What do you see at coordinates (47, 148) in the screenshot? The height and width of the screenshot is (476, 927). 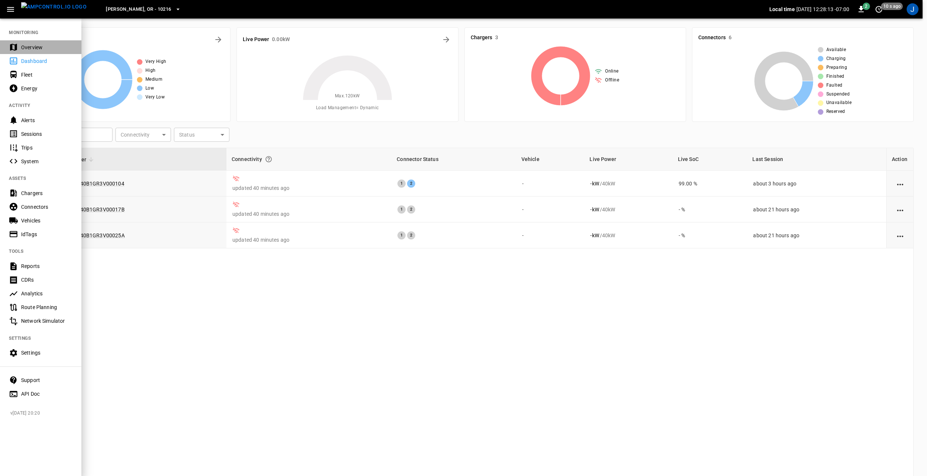 I see `div: Trips` at bounding box center [47, 148].